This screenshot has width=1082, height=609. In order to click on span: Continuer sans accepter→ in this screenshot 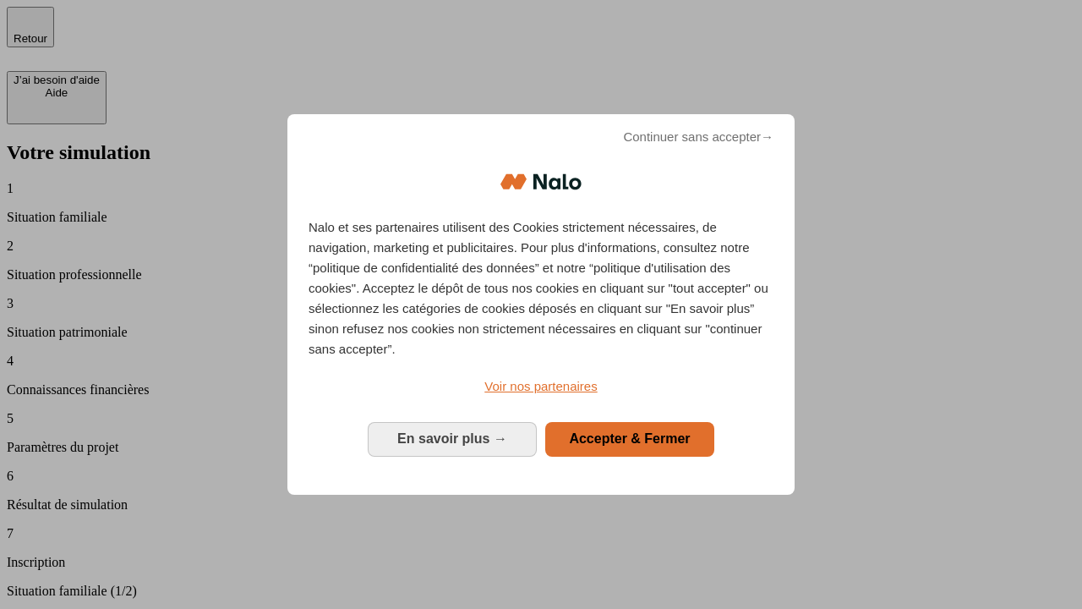, I will do `click(698, 137)`.